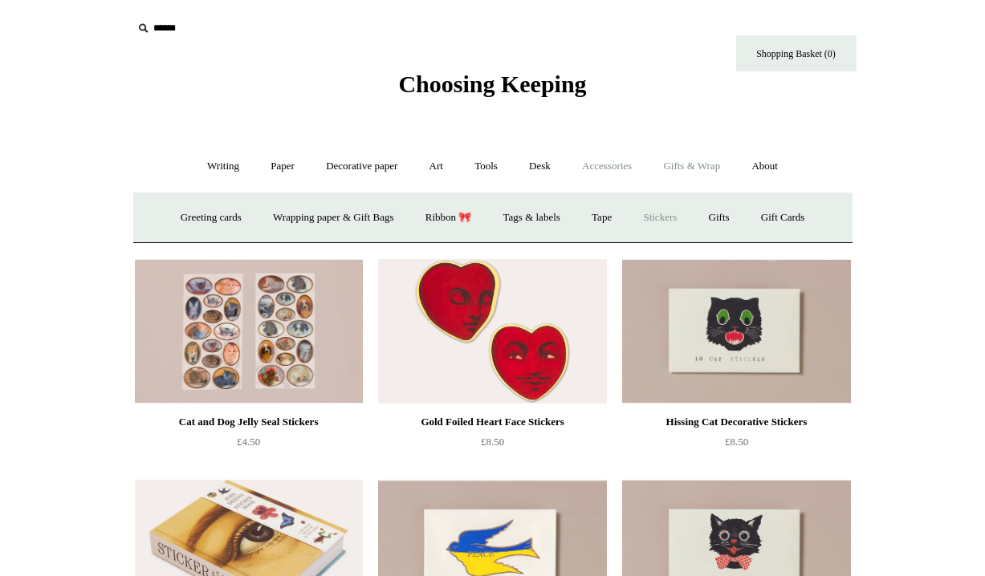 The image size is (985, 576). Describe the element at coordinates (361, 166) in the screenshot. I see `a: Decorative paper` at that location.